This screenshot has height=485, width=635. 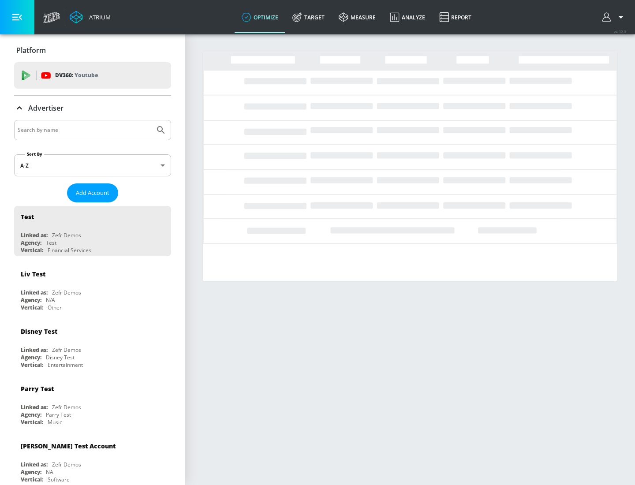 What do you see at coordinates (93, 345) in the screenshot?
I see `div: Disney TestLinked as:Zefr DemosAgency:Disney TestVertical:Entertainment` at bounding box center [93, 345].